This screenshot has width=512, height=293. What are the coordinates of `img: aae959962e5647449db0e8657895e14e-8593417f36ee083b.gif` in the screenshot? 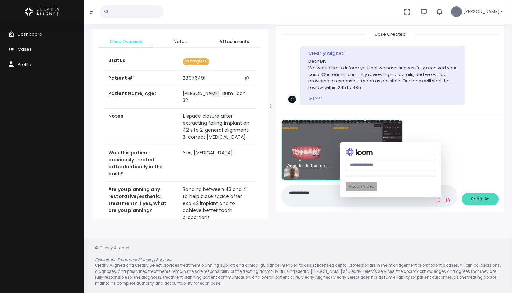 It's located at (342, 150).